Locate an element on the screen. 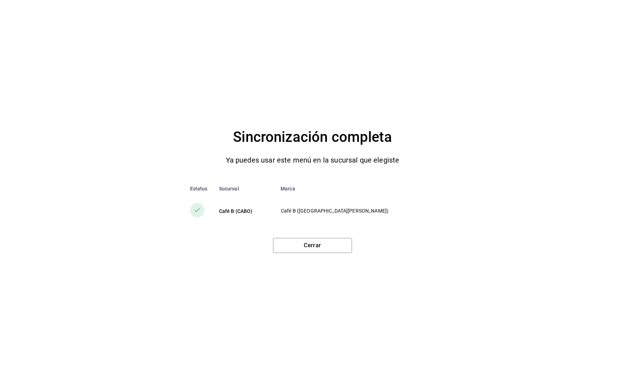 This screenshot has width=625, height=373. h4: Sincronización completa is located at coordinates (313, 137).